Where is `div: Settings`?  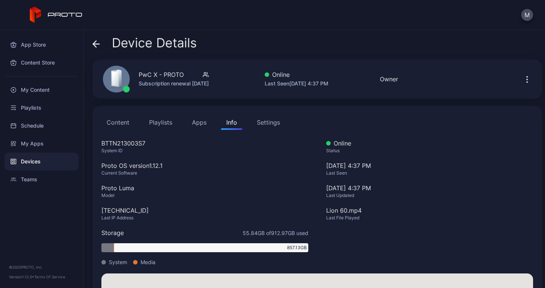 div: Settings is located at coordinates (268, 122).